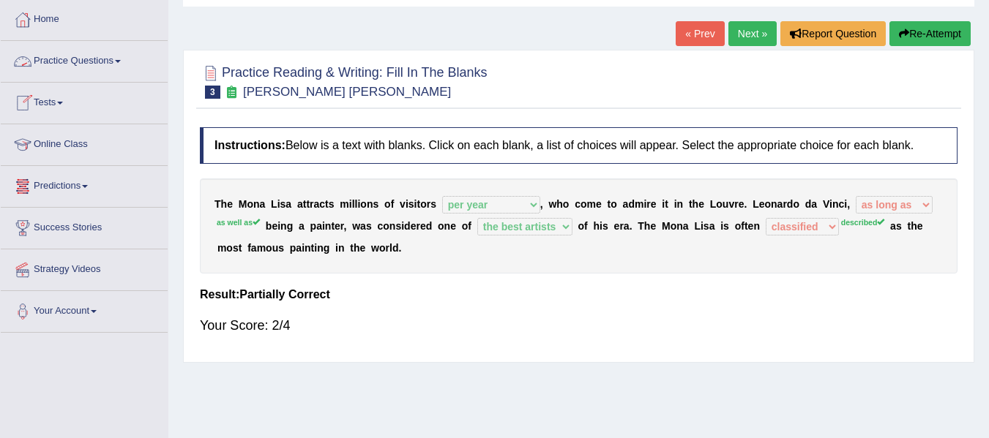 This screenshot has width=989, height=438. What do you see at coordinates (343, 81) in the screenshot?
I see `h2: Practice Reading & Writing: Fill In The Blanks` at bounding box center [343, 81].